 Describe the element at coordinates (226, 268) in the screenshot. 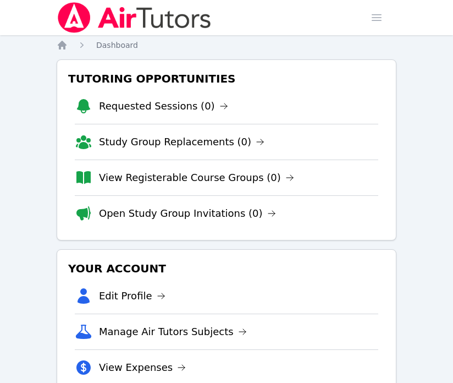

I see `h3: Your Account` at that location.